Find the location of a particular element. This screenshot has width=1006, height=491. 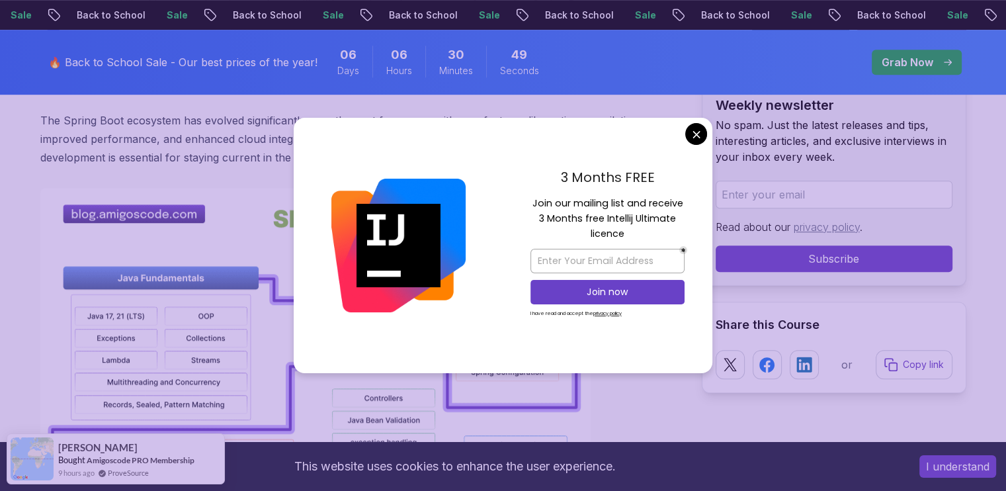

a: Amigoscode PRO Membership is located at coordinates (140, 460).